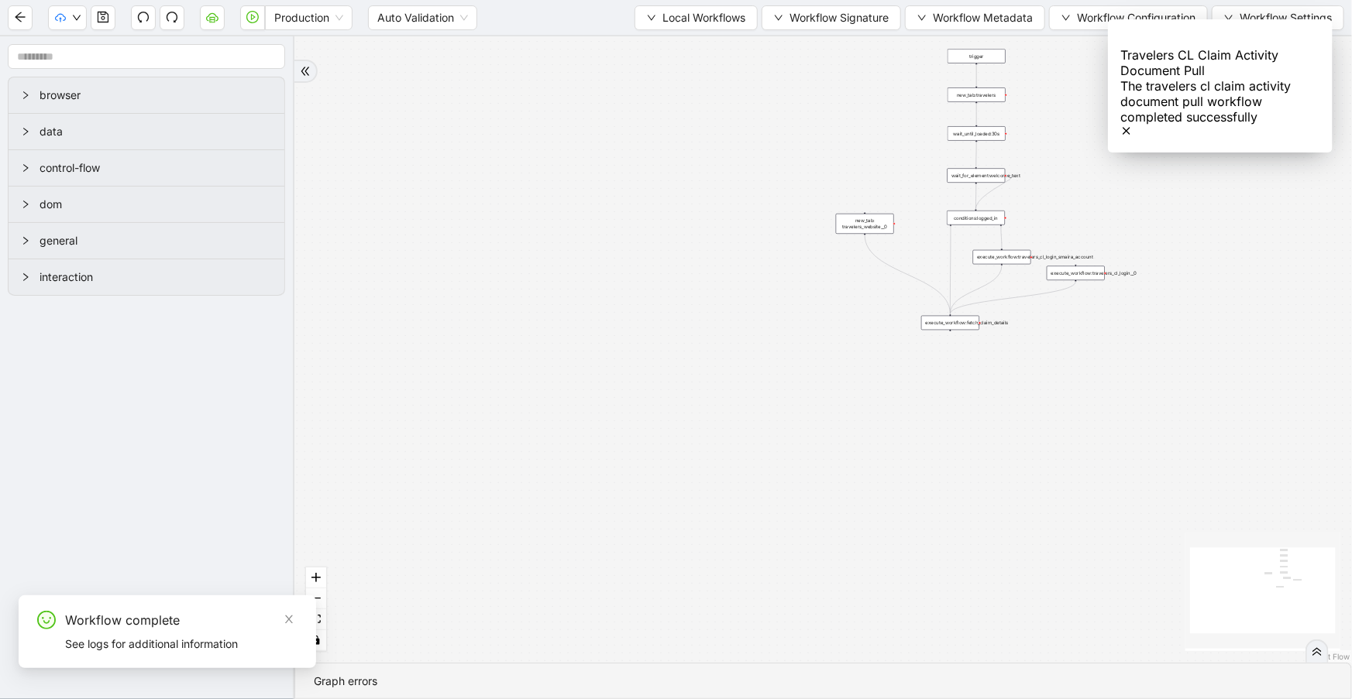 This screenshot has height=699, width=1352. I want to click on div: See logs for additional information, so click(181, 644).